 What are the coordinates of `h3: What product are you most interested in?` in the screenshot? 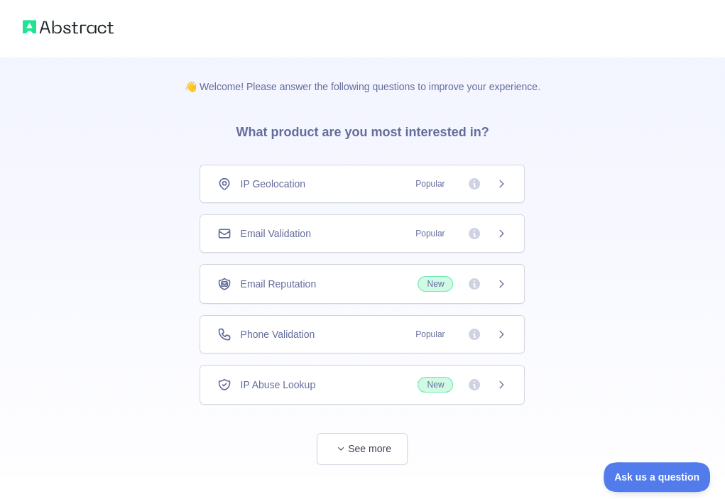 It's located at (362, 129).